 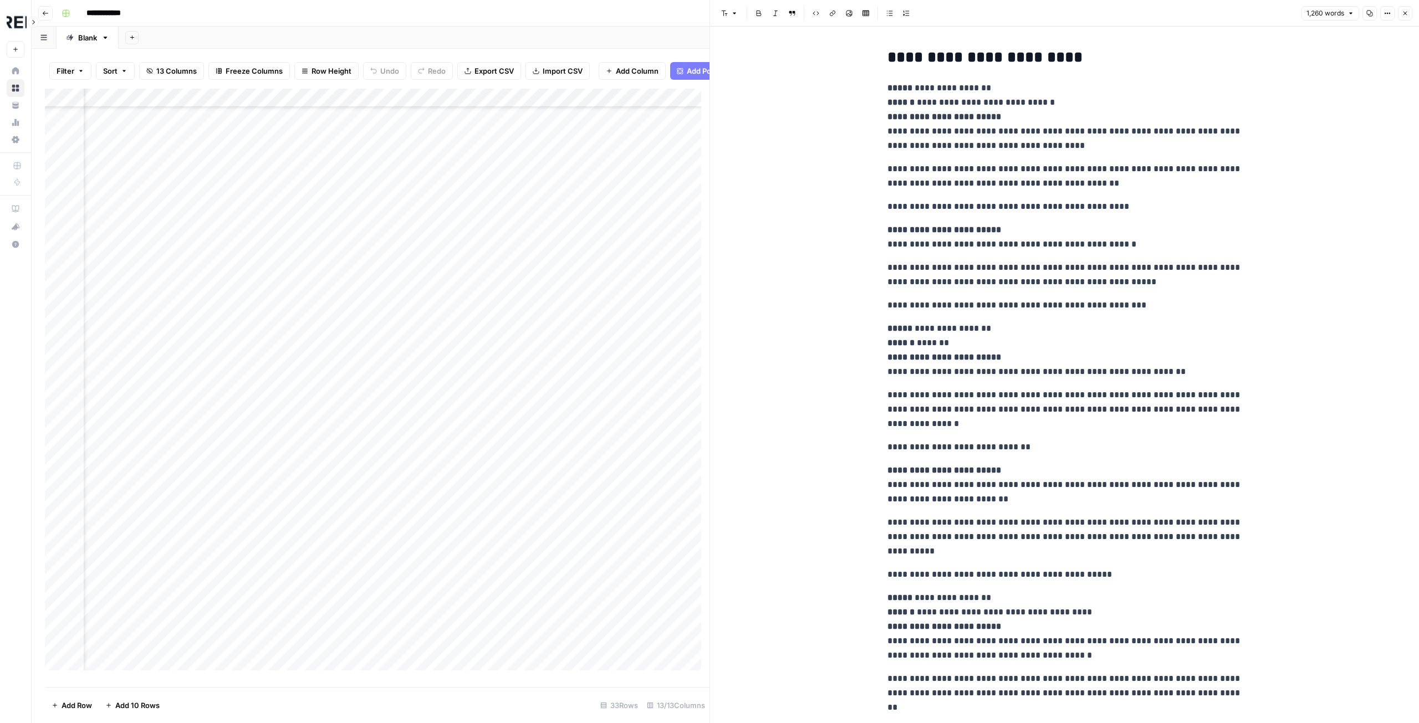 What do you see at coordinates (70, 71) in the screenshot?
I see `button: Filter` at bounding box center [70, 71].